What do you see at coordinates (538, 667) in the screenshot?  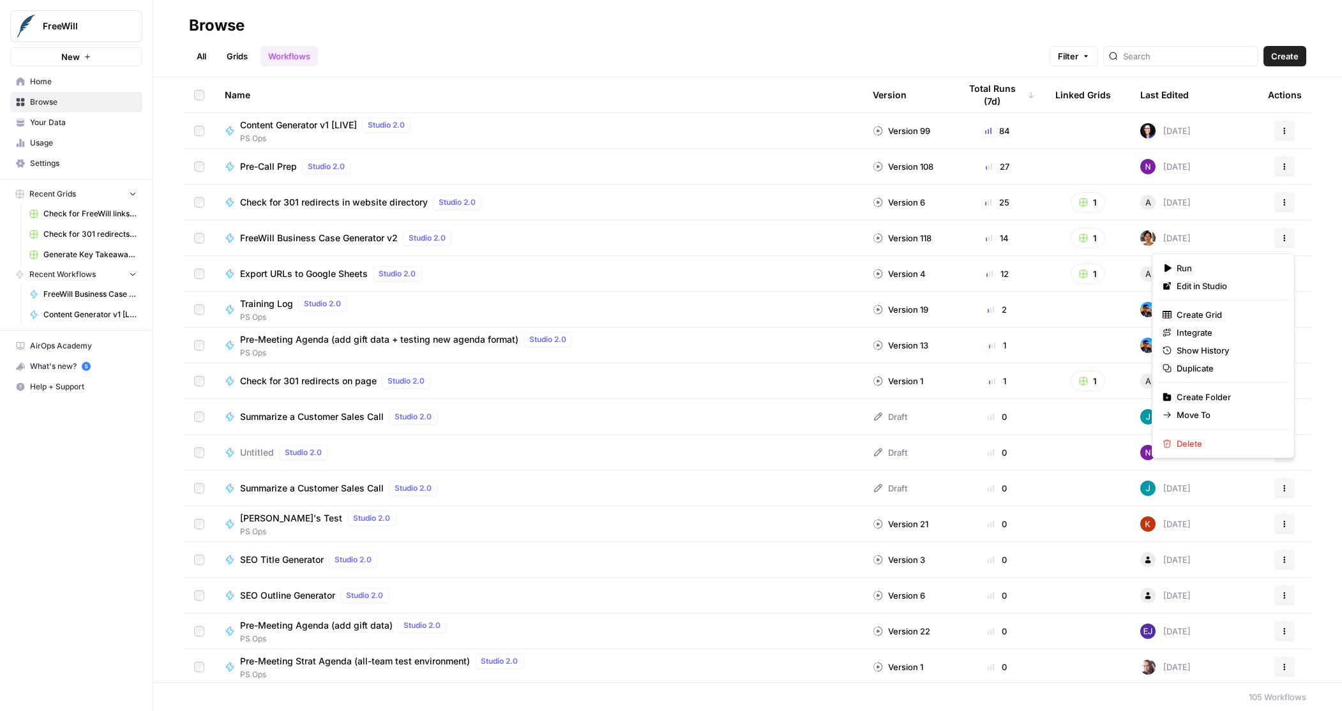 I see `a: Pre-Meeting Strat Agenda (all-team test environment)Studio 2.0PS Ops` at bounding box center [538, 667].